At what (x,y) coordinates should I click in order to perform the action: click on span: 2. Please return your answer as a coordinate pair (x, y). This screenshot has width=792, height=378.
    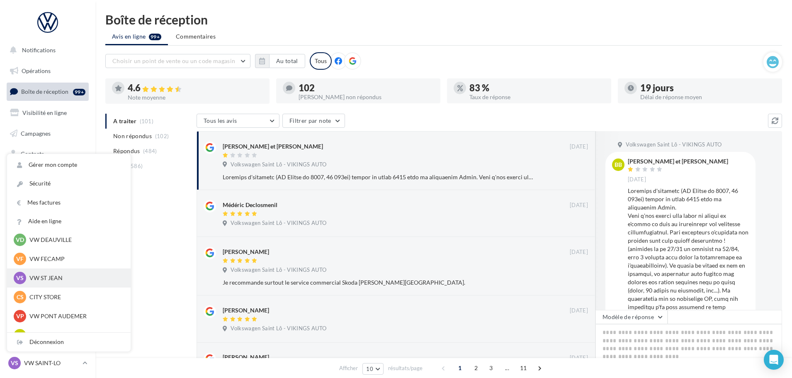
    Looking at the image, I should click on (476, 368).